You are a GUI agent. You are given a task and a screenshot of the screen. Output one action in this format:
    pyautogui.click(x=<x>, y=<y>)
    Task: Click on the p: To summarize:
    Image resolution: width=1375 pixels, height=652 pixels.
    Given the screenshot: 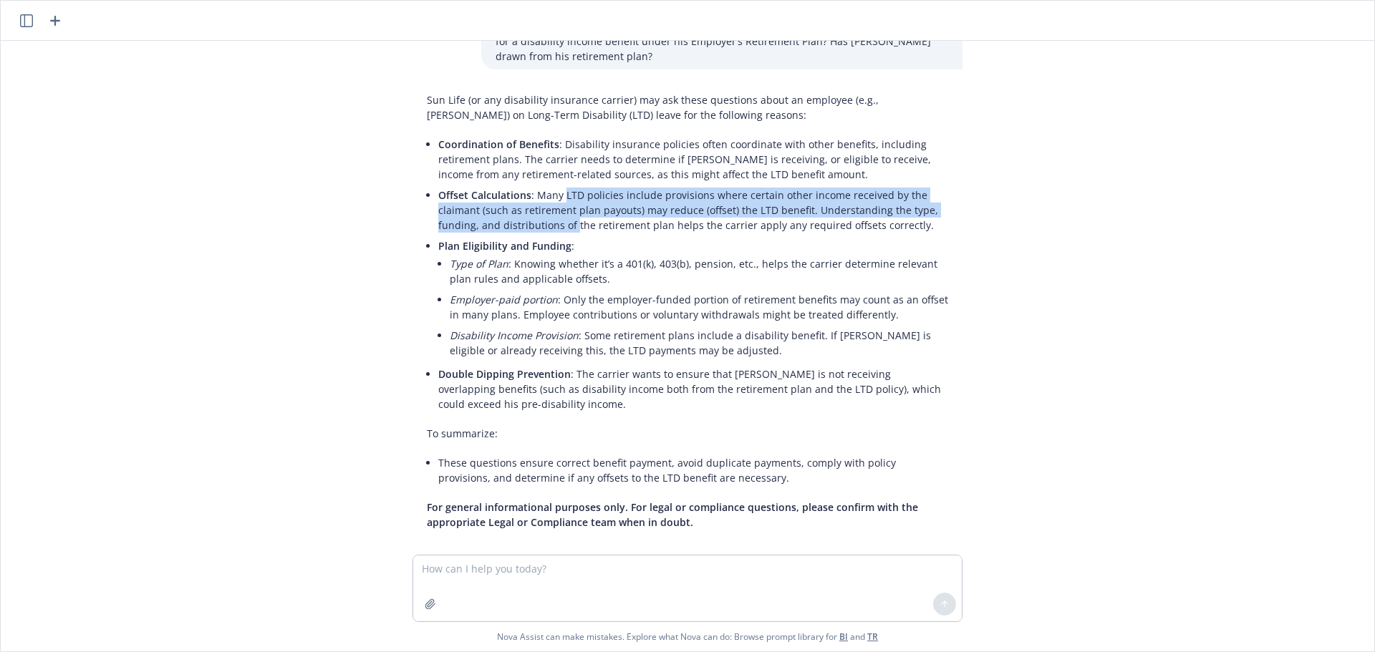 What is the action you would take?
    pyautogui.click(x=687, y=433)
    